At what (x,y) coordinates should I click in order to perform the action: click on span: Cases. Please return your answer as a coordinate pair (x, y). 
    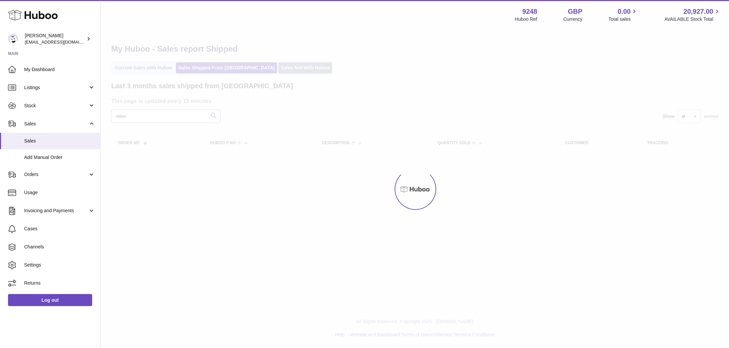
    Looking at the image, I should click on (60, 229).